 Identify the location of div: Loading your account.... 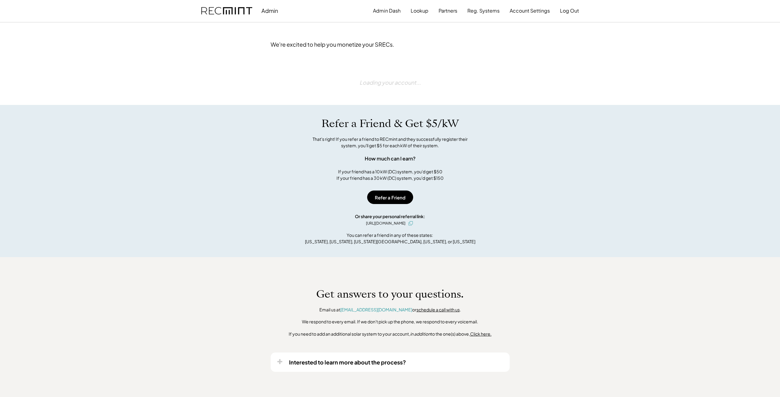
(390, 82).